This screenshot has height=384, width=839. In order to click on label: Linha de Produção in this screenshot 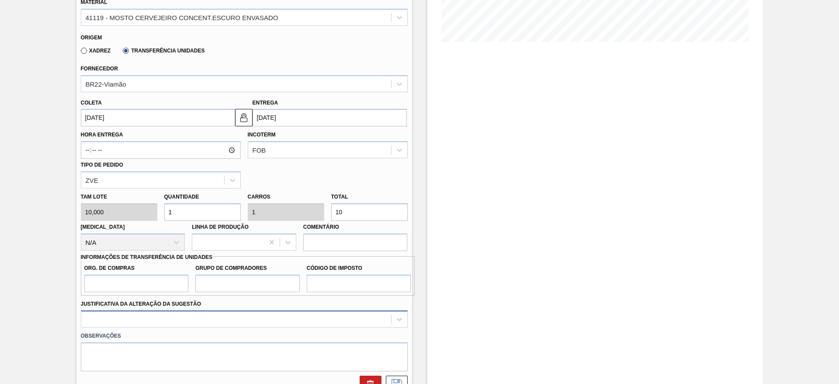, I will do `click(220, 227)`.